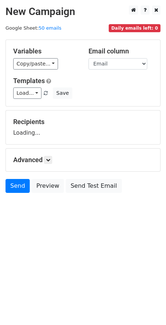 This screenshot has width=166, height=325. What do you see at coordinates (120, 51) in the screenshot?
I see `h5: Email column` at bounding box center [120, 51].